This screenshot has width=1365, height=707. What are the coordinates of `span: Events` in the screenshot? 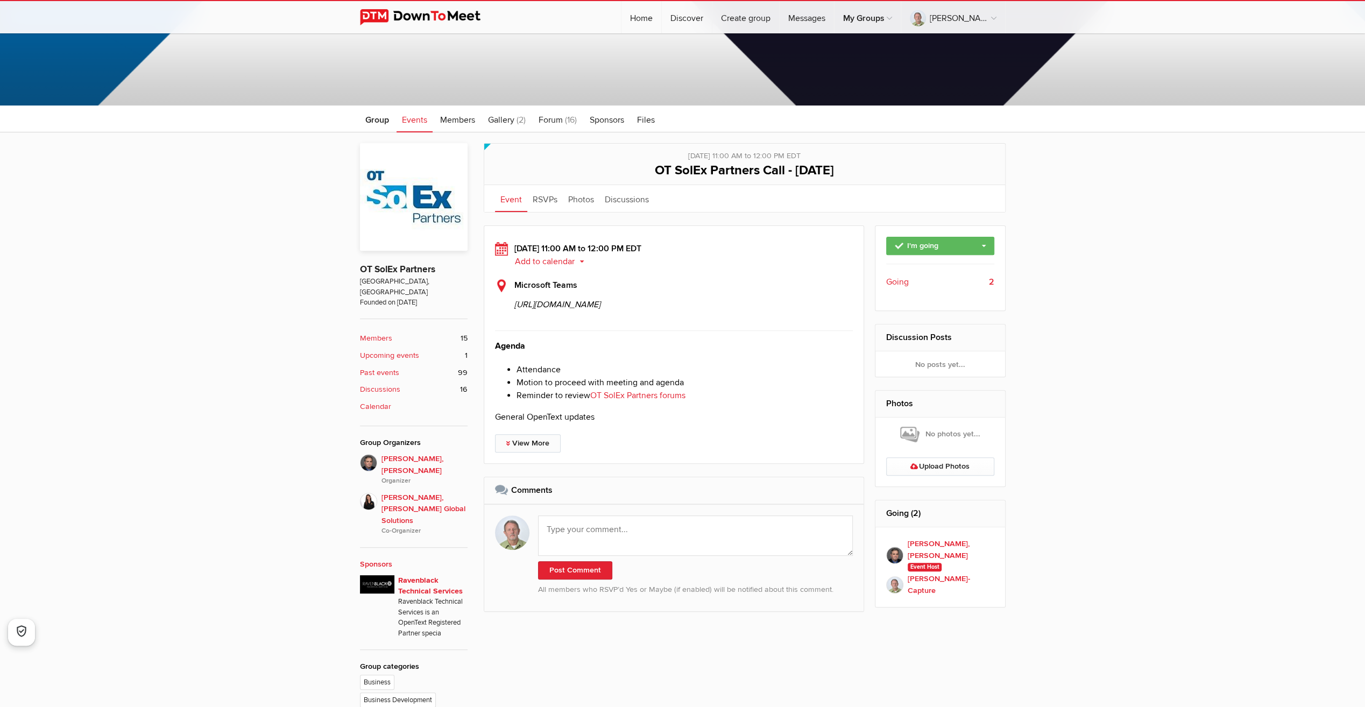 It's located at (414, 120).